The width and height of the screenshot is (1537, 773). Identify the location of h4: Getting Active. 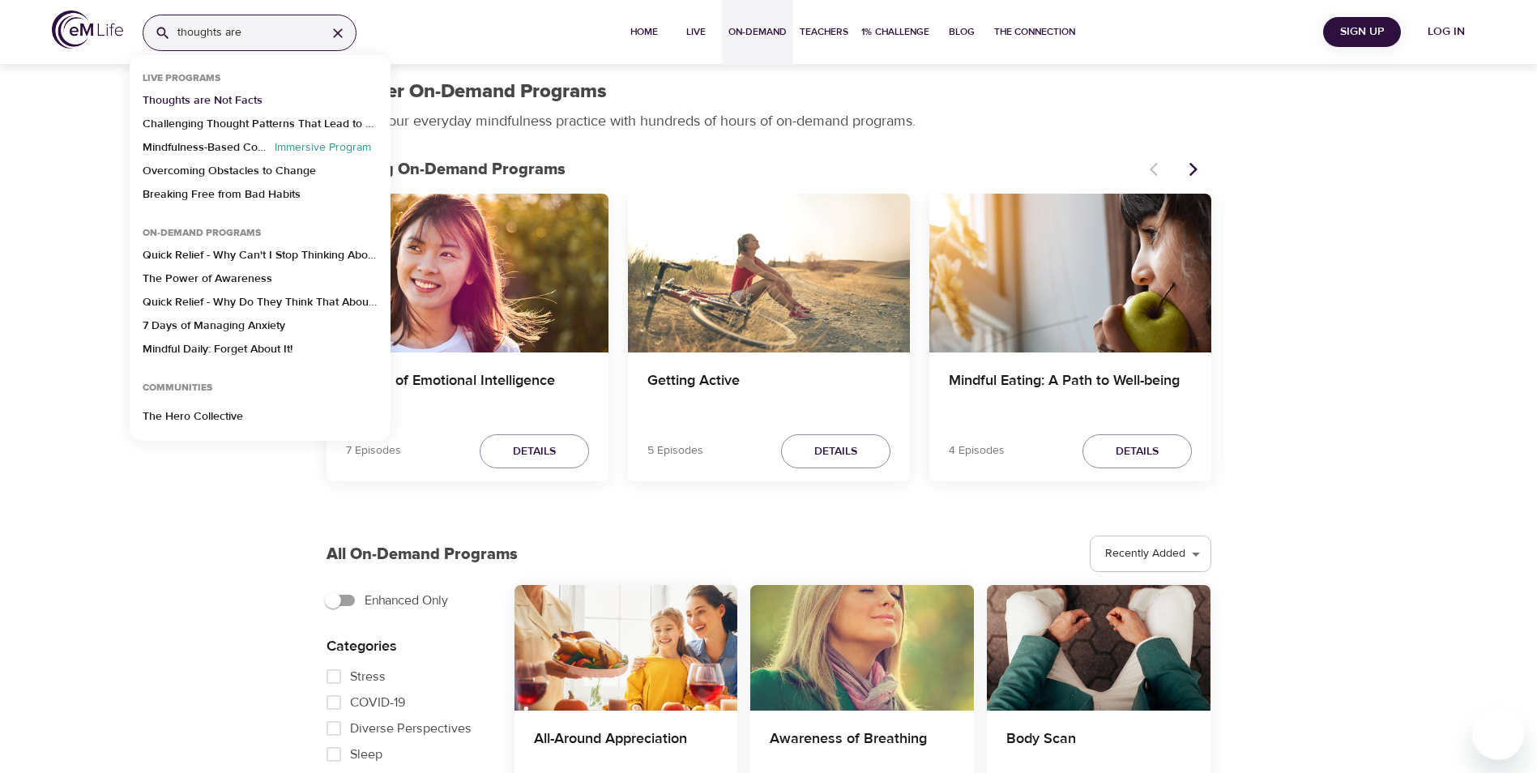
(769, 391).